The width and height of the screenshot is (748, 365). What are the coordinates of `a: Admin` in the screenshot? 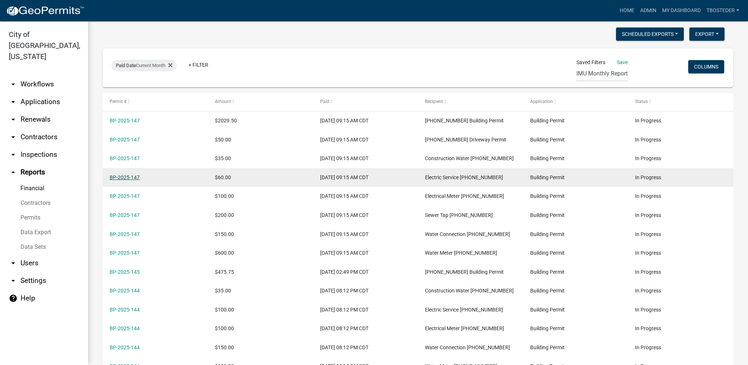 It's located at (649, 11).